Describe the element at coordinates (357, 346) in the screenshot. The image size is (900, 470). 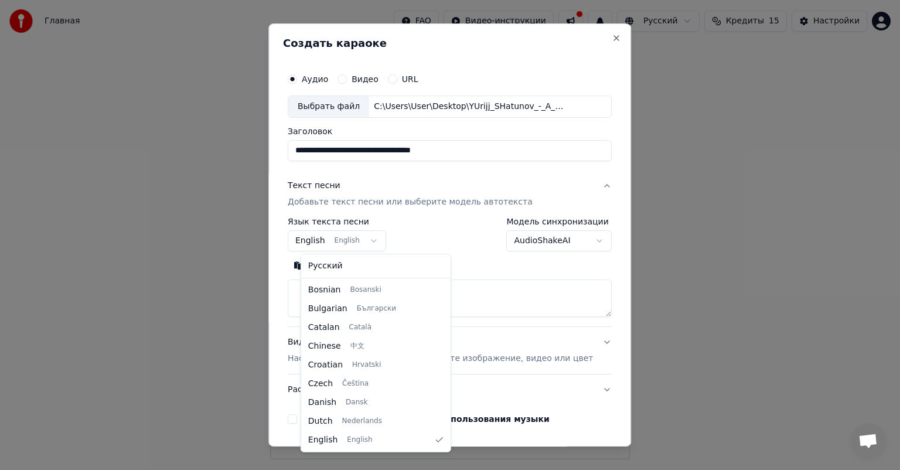
I see `span: 中文` at that location.